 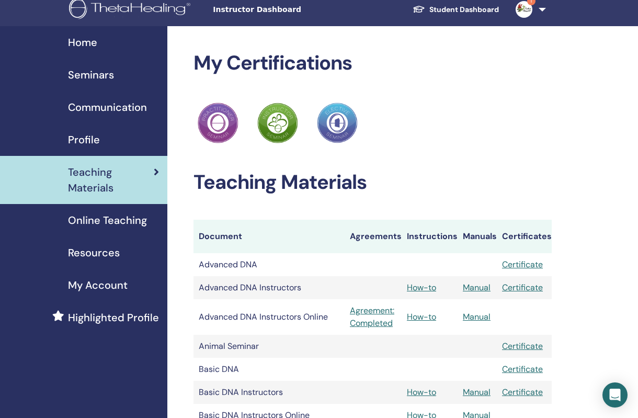 What do you see at coordinates (269, 317) in the screenshot?
I see `td: Advanced DNA Instructors Online` at bounding box center [269, 317].